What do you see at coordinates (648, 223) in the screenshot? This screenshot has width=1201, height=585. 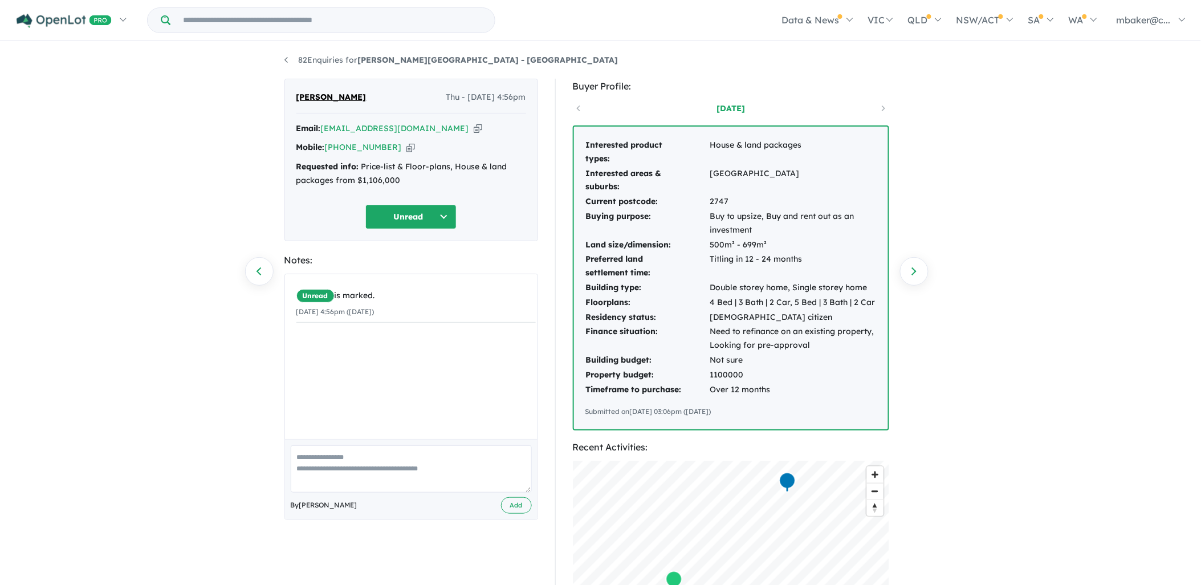 I see `td: Buying purpose:` at bounding box center [648, 223].